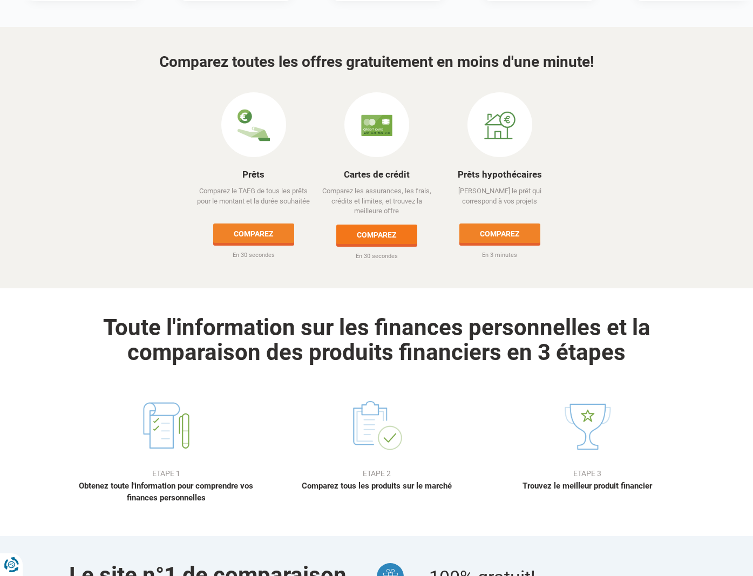 The image size is (753, 576). I want to click on h3: Comparez toutes les offres gratuitement en moins d'une minute!, so click(377, 62).